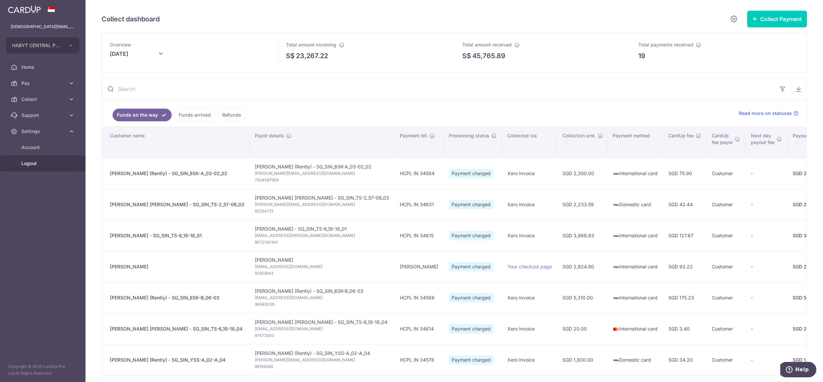 The image size is (823, 382). I want to click on th: Payment ref., so click(419, 142).